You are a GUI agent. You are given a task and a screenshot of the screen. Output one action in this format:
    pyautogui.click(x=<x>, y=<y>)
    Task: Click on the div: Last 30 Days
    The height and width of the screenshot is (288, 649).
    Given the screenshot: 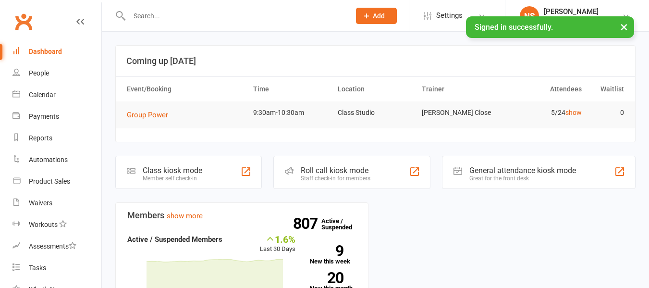 What is the action you would take?
    pyautogui.click(x=277, y=243)
    